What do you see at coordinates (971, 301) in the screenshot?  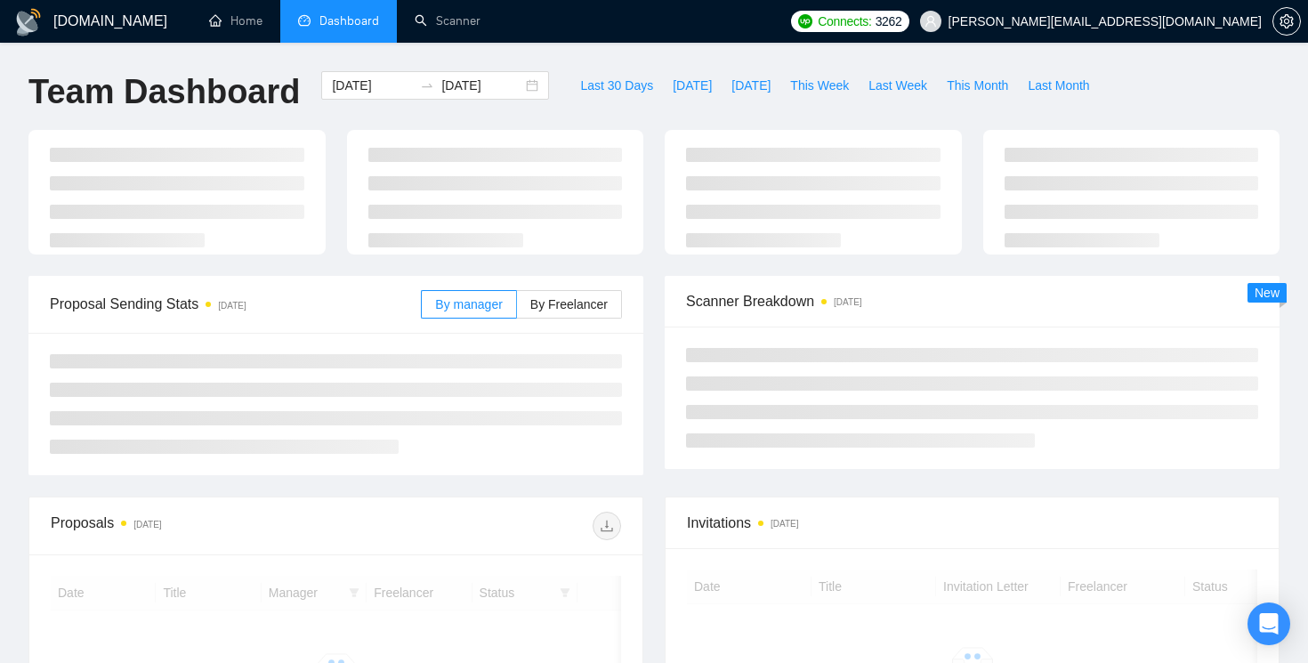 I see `span: Scanner Breakdown` at bounding box center [971, 301].